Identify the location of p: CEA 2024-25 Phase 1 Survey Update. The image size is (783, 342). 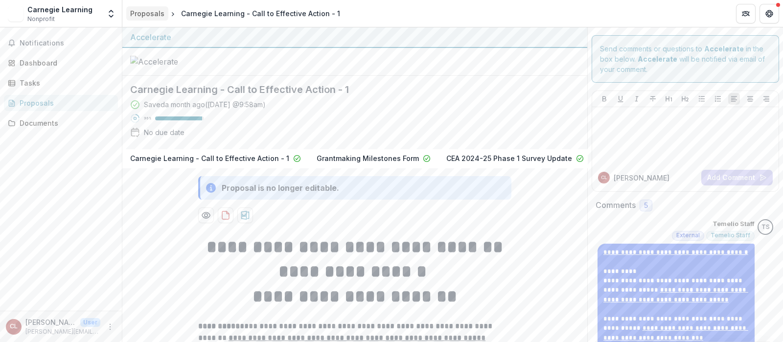
(509, 158).